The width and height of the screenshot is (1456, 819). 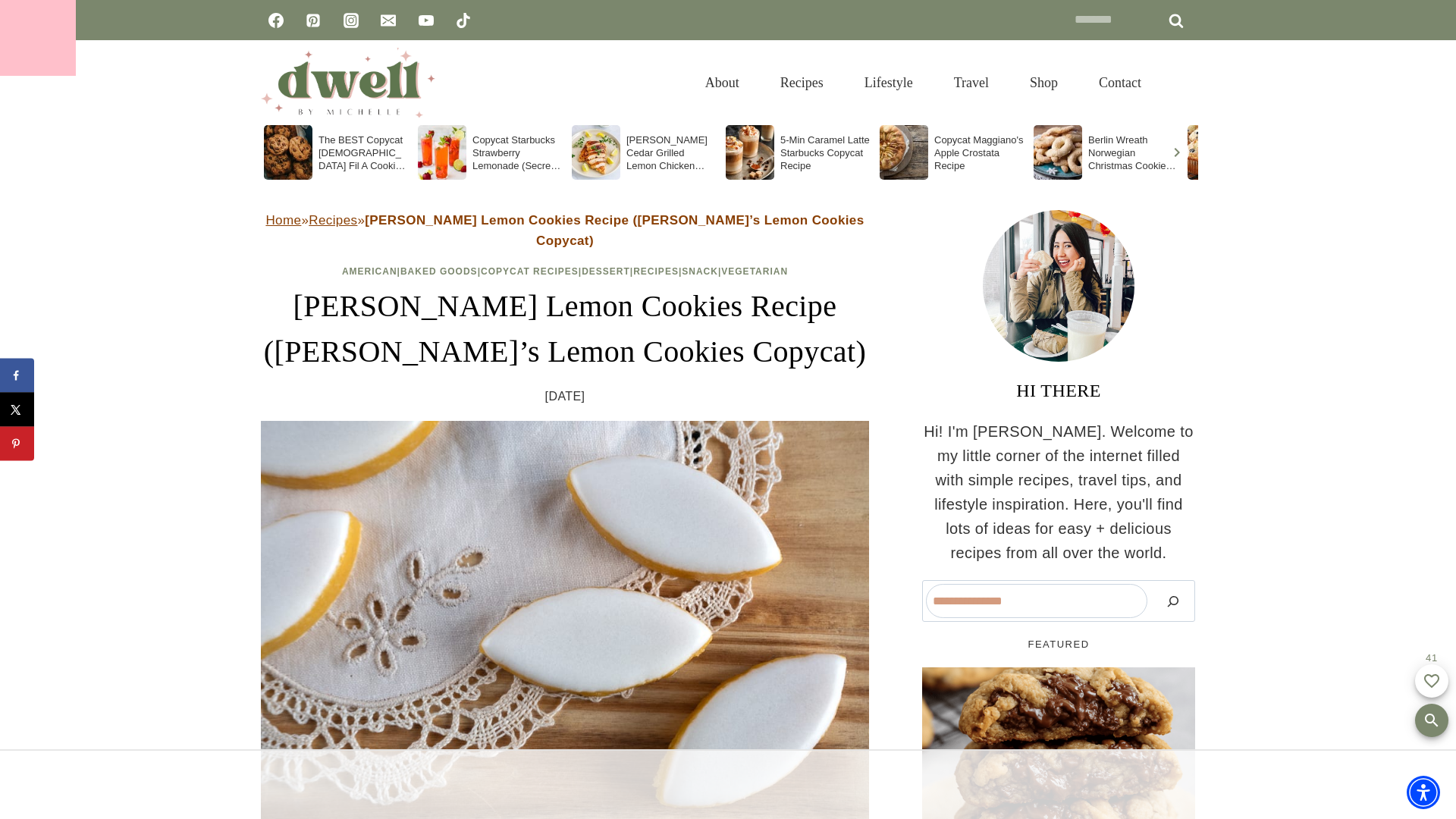 I want to click on nav: Primary Navigation, so click(x=923, y=82).